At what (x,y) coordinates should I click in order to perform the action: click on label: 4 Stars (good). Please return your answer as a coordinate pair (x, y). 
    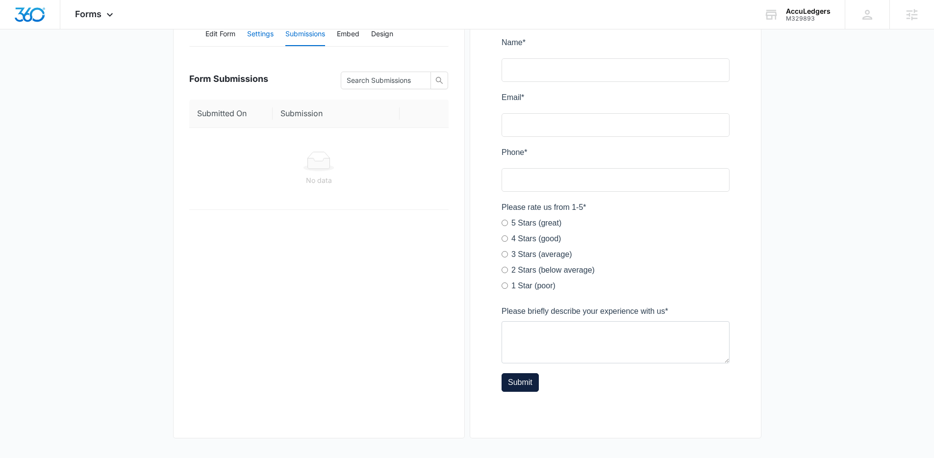
    Looking at the image, I should click on (34, 202).